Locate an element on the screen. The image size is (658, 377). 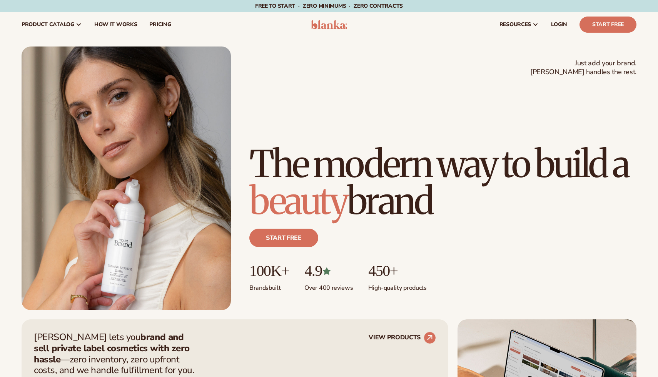
span: How It Works is located at coordinates (116, 25).